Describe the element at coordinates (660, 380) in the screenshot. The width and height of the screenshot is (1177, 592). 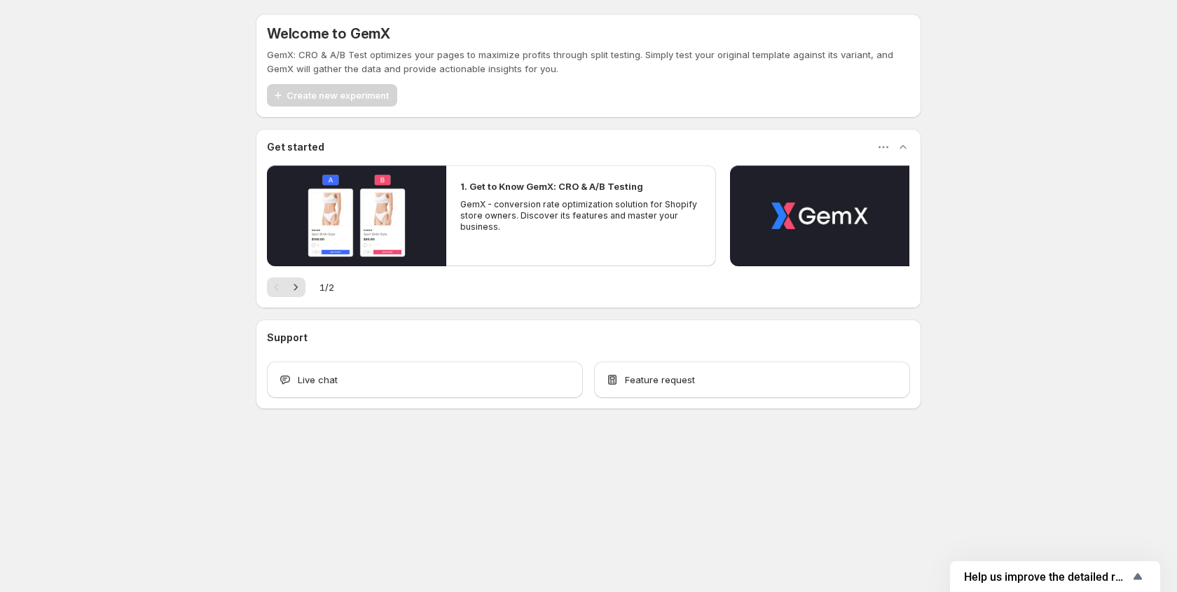
I see `span: Feature request` at that location.